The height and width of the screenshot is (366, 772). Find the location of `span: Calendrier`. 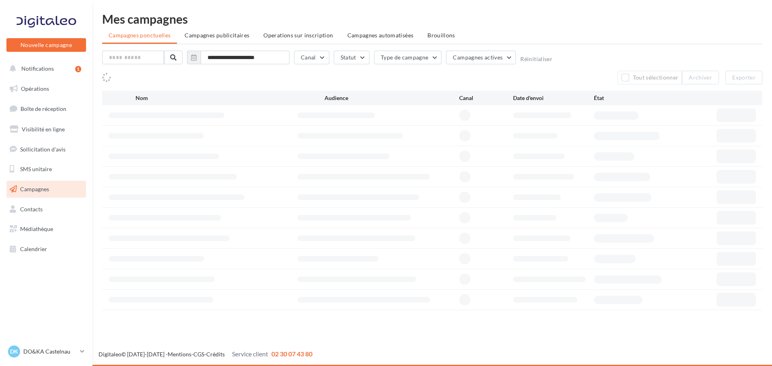

span: Calendrier is located at coordinates (33, 249).